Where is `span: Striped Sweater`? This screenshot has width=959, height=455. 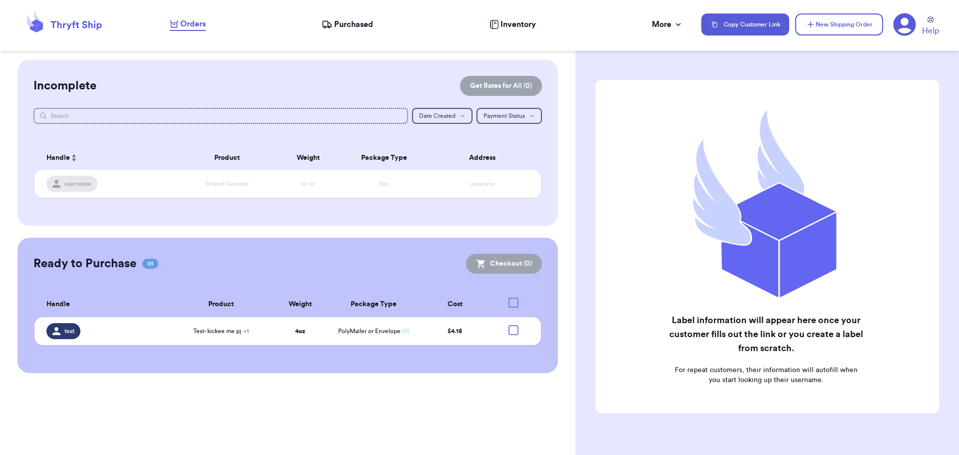
span: Striped Sweater is located at coordinates (227, 184).